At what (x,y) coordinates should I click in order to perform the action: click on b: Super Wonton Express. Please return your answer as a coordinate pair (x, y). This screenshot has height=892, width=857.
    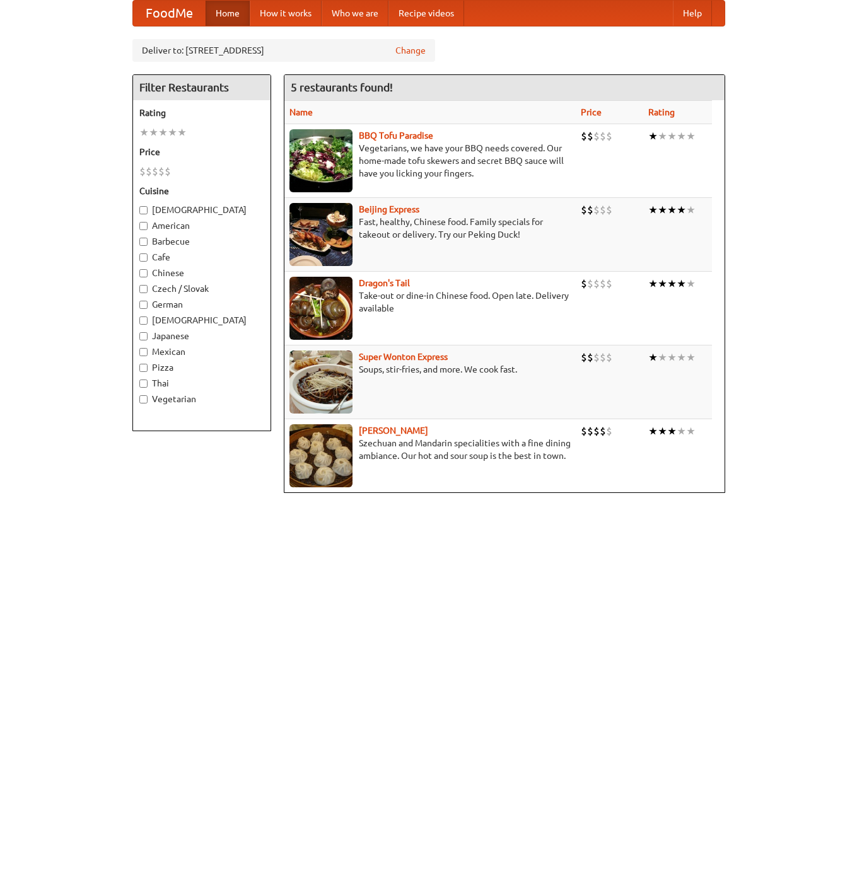
    Looking at the image, I should click on (403, 357).